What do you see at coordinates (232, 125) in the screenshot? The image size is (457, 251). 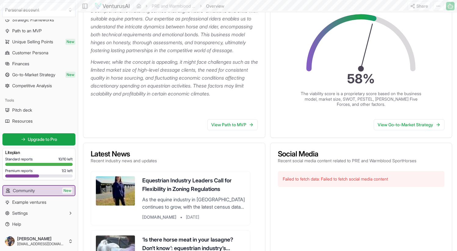 I see `a: View Path to MVP` at bounding box center [232, 125].